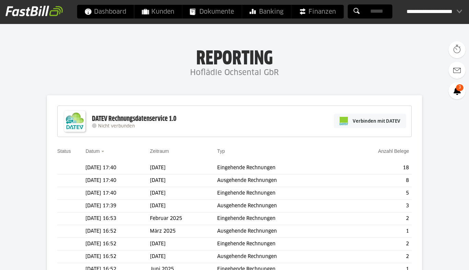 The width and height of the screenshot is (469, 270). I want to click on h1: Reporting, so click(234, 57).